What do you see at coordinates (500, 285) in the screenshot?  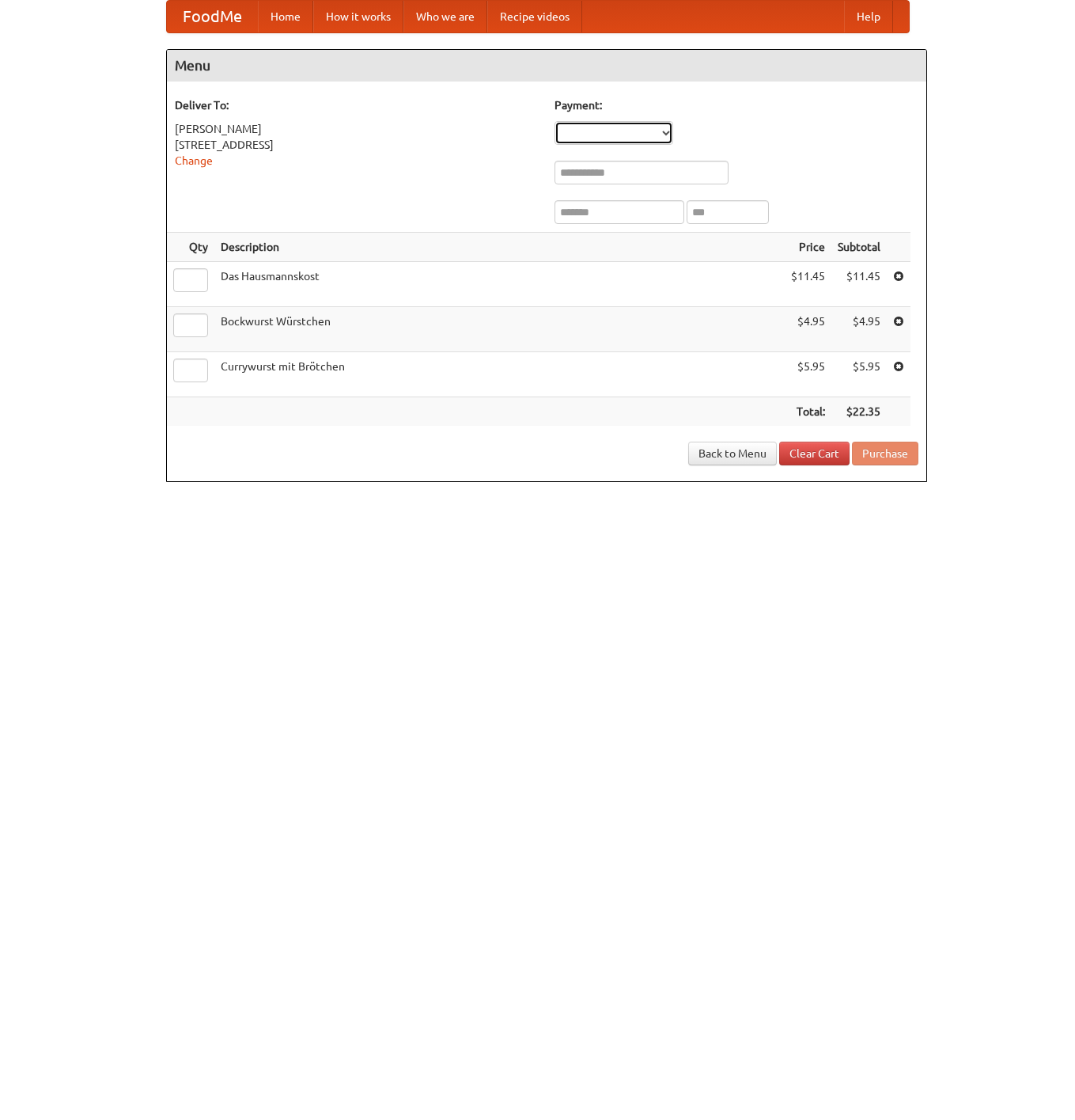 I see `td: Das Hausmannskost` at bounding box center [500, 285].